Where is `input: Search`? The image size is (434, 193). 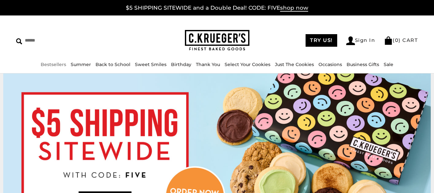
input: Search is located at coordinates (63, 40).